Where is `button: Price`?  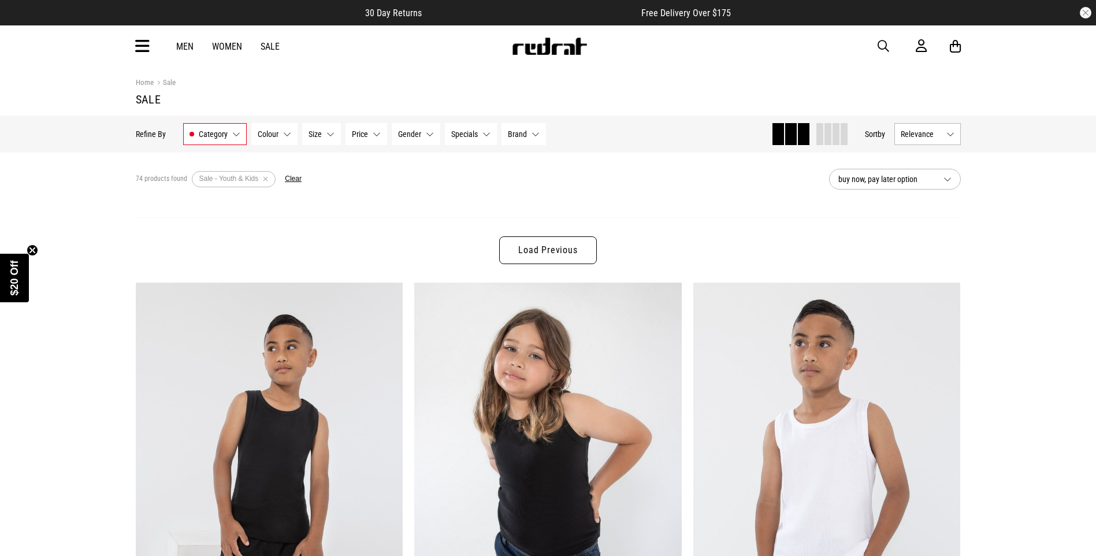 button: Price is located at coordinates (366, 134).